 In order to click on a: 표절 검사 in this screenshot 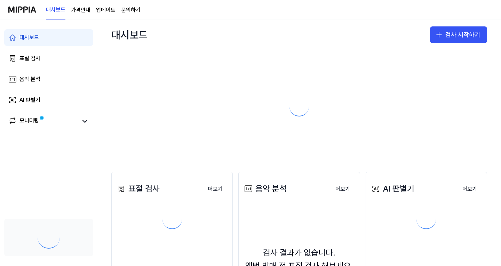, I will do `click(49, 58)`.